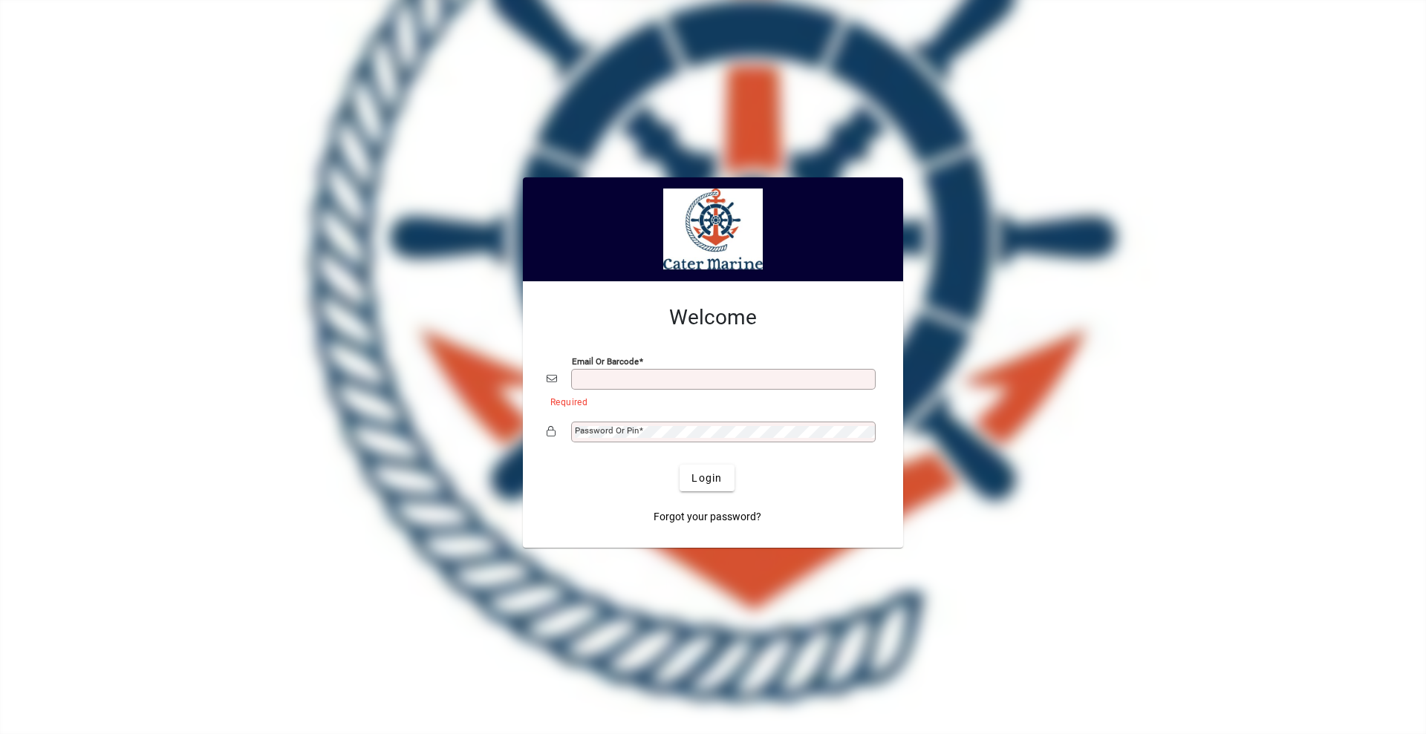 The height and width of the screenshot is (734, 1426). Describe the element at coordinates (607, 431) in the screenshot. I see `mat-label: Password or Pin` at that location.